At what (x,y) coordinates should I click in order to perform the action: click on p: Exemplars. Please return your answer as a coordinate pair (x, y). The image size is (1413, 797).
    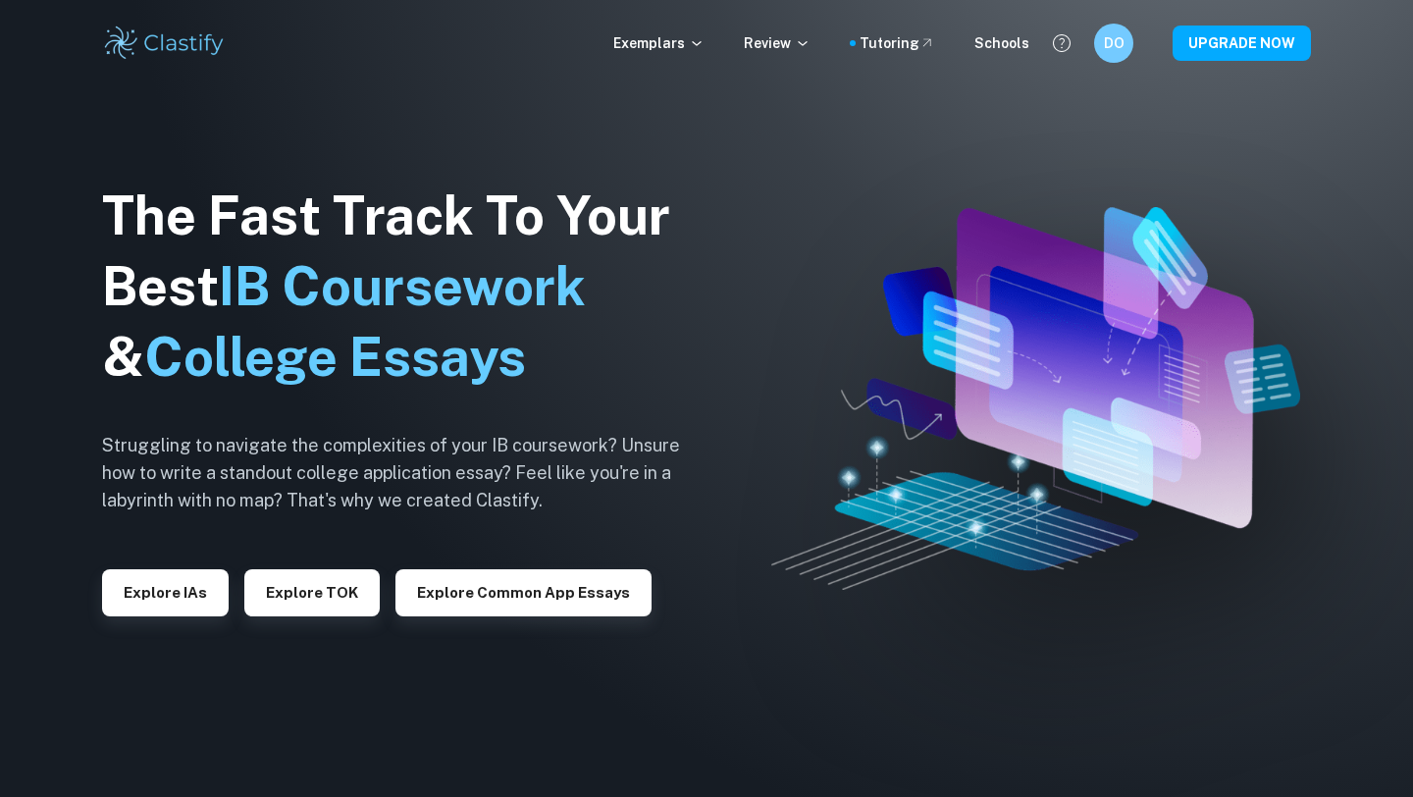
    Looking at the image, I should click on (658, 43).